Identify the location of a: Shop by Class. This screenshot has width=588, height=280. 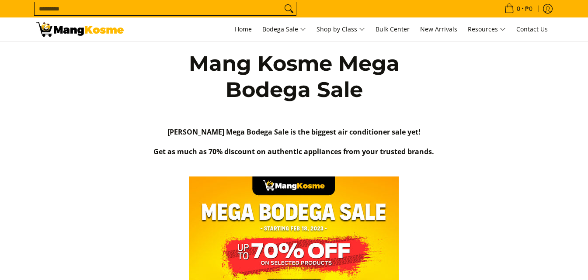
(341, 29).